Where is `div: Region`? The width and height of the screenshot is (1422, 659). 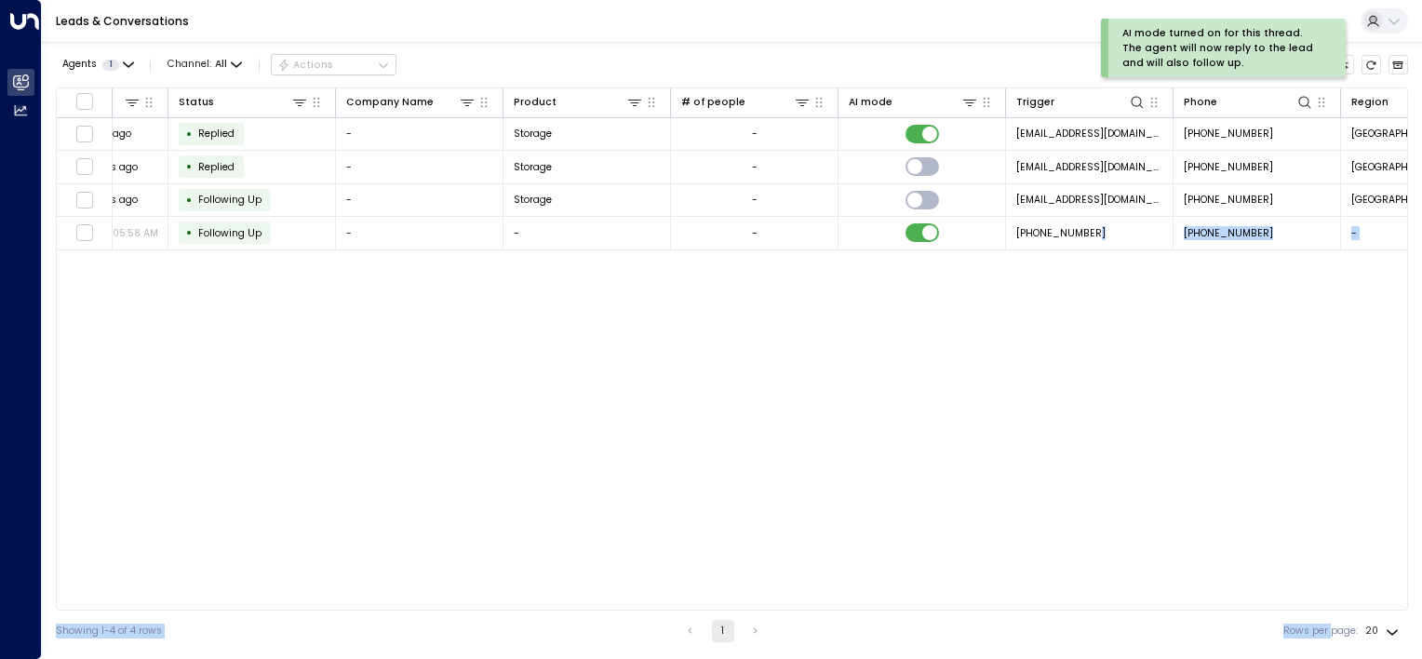
div: Region is located at coordinates (1370, 102).